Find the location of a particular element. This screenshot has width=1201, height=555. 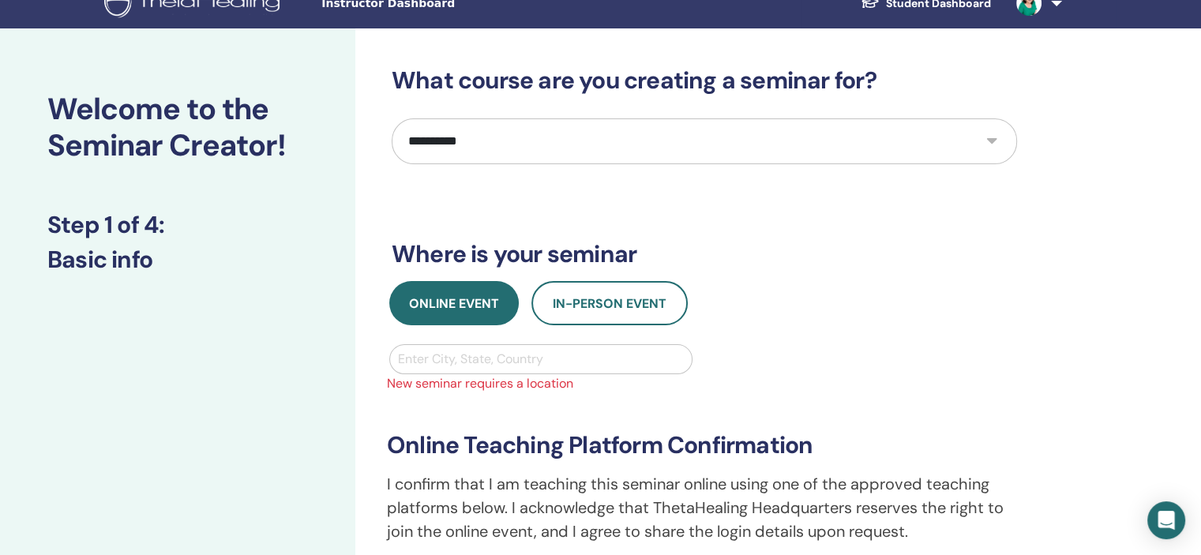

span: New seminar requires a location is located at coordinates (704, 384).